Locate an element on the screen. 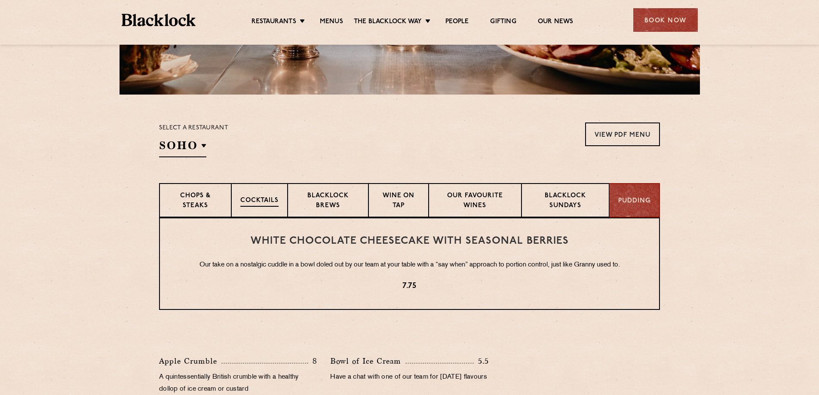 The height and width of the screenshot is (395, 819). p: Wine on Tap is located at coordinates (399, 201).